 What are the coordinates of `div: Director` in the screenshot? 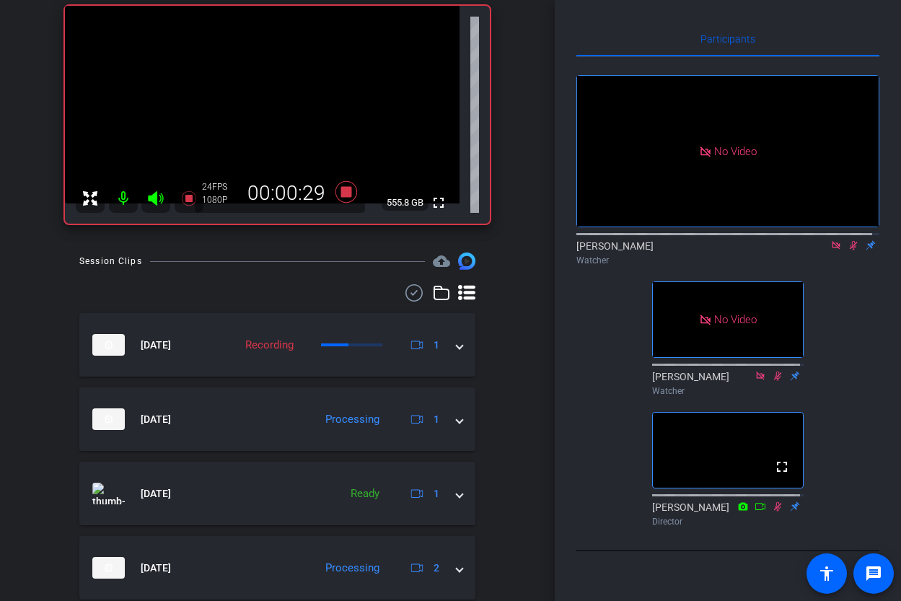 It's located at (728, 521).